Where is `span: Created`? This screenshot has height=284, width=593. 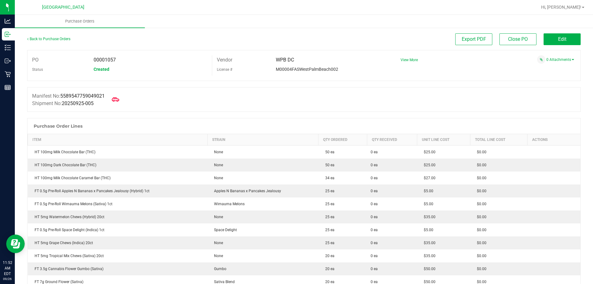 span: Created is located at coordinates (101, 69).